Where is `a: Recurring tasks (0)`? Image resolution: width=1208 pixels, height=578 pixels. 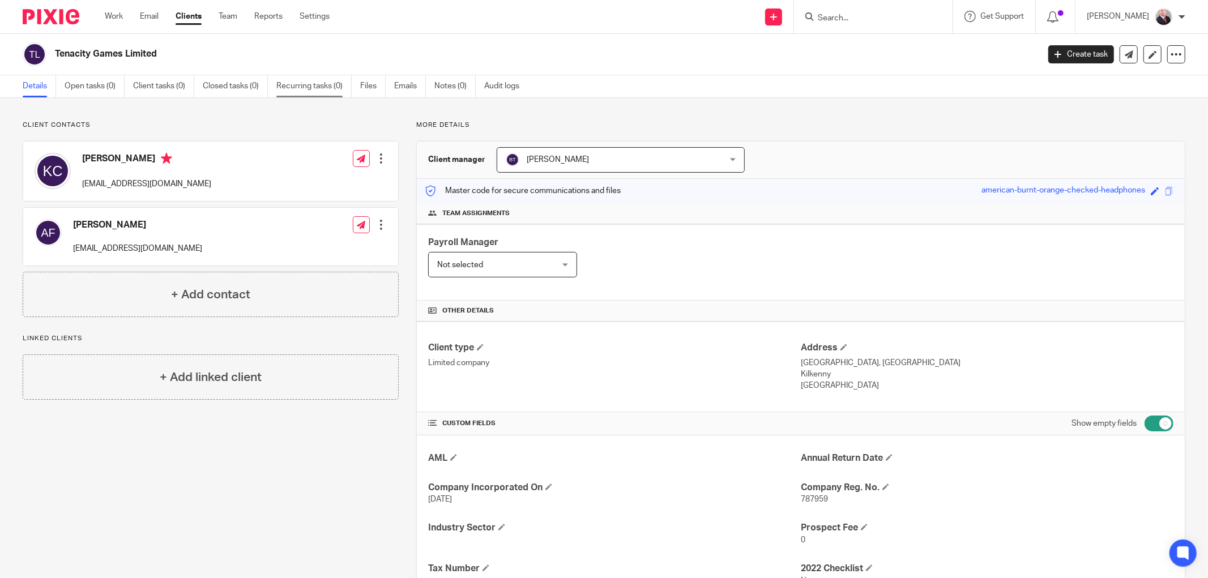 a: Recurring tasks (0) is located at coordinates (314, 86).